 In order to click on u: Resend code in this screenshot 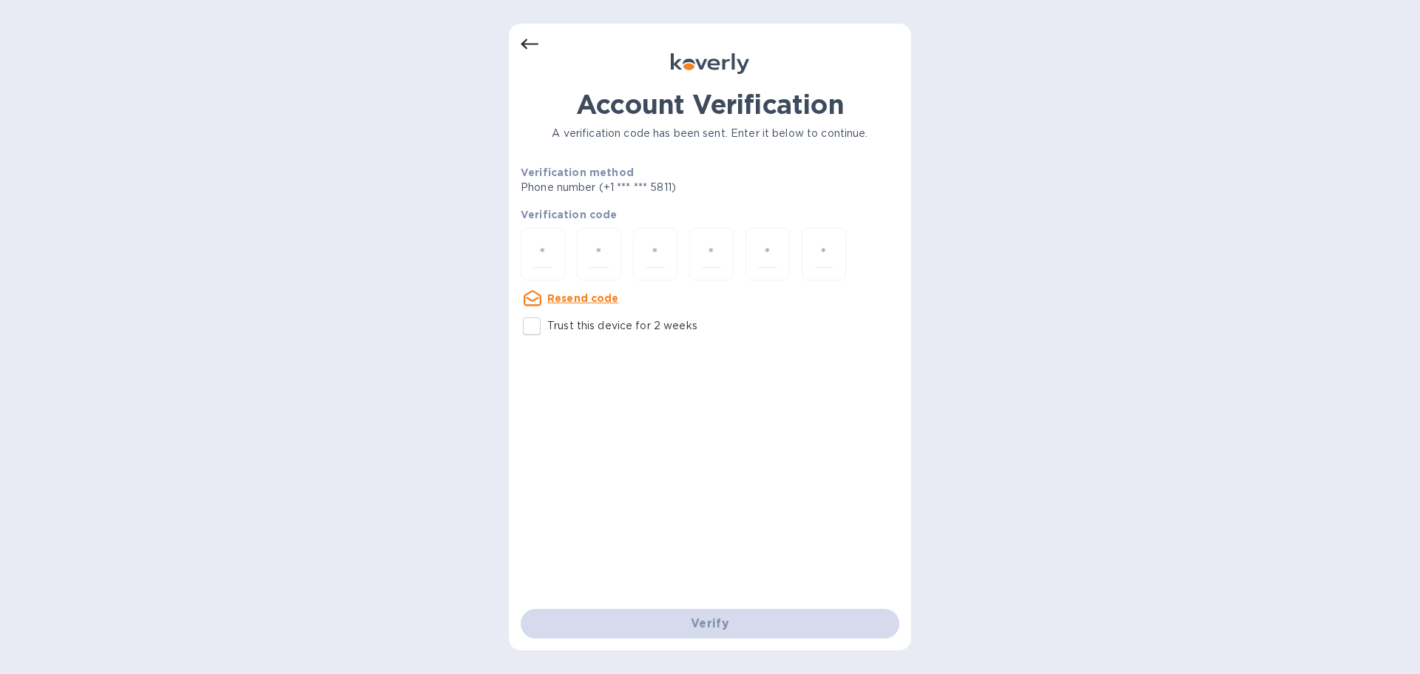, I will do `click(583, 298)`.